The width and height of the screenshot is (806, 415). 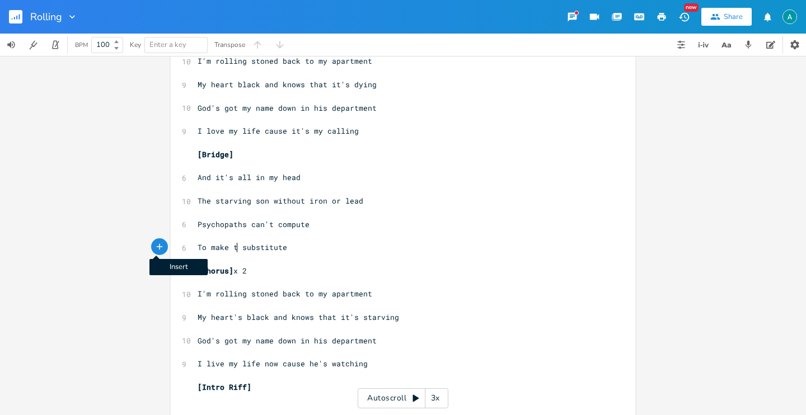 What do you see at coordinates (215, 154) in the screenshot?
I see `span: [Bridge]` at bounding box center [215, 154].